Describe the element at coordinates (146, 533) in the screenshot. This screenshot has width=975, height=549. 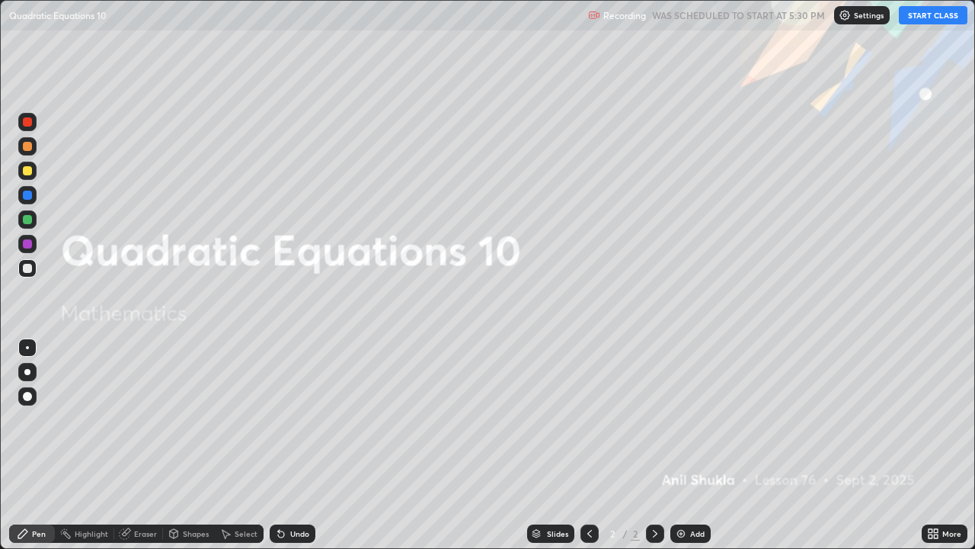
I see `div: Eraser` at that location.